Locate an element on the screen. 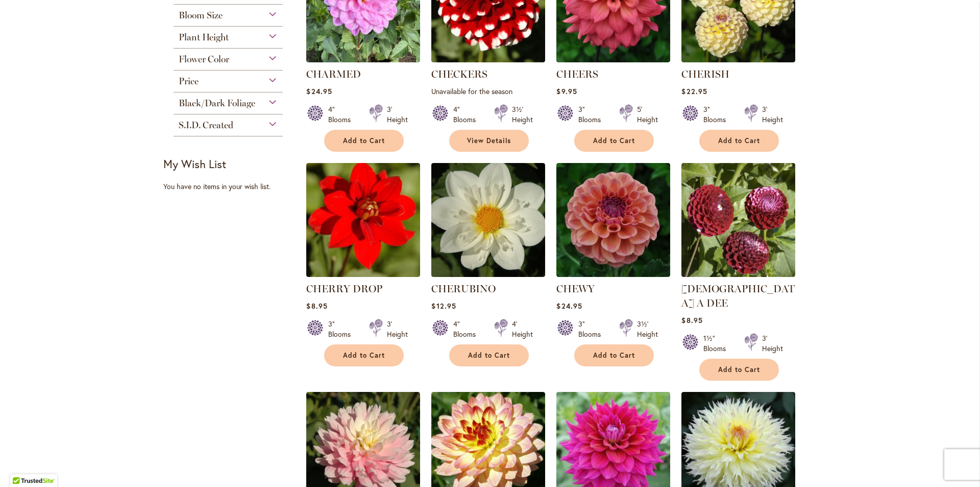 Image resolution: width=980 pixels, height=487 pixels. span: Black/Dark Foliage is located at coordinates (217, 103).